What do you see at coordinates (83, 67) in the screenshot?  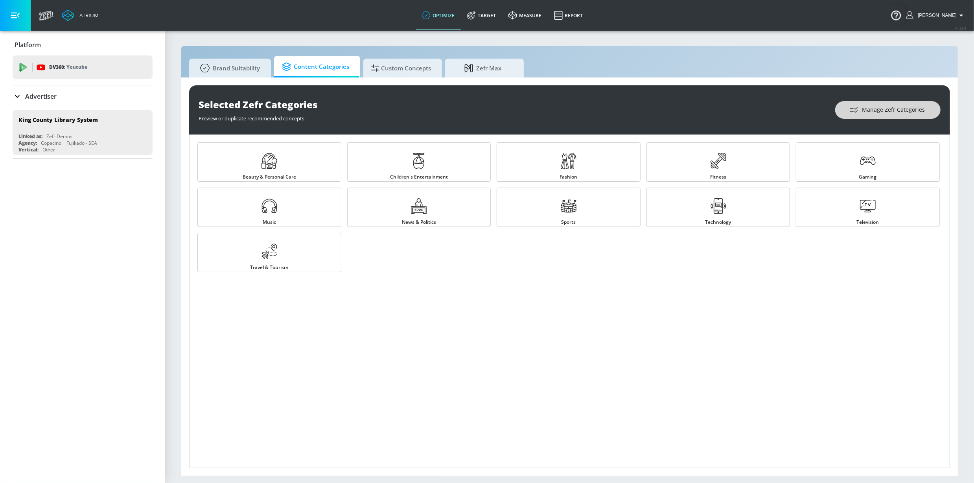 I see `div: DV360: Youtube` at bounding box center [83, 67].